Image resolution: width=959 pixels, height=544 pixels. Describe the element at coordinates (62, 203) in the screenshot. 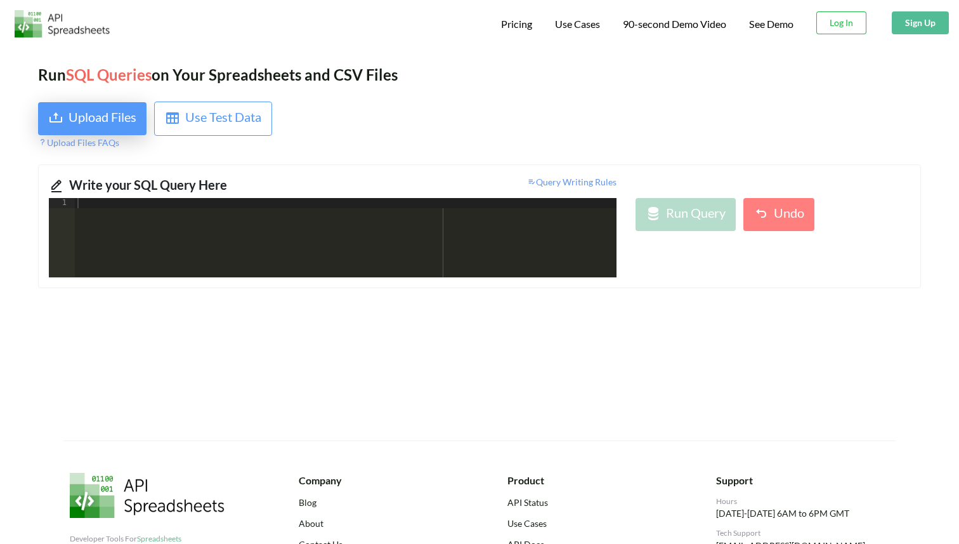

I see `div: 1` at that location.